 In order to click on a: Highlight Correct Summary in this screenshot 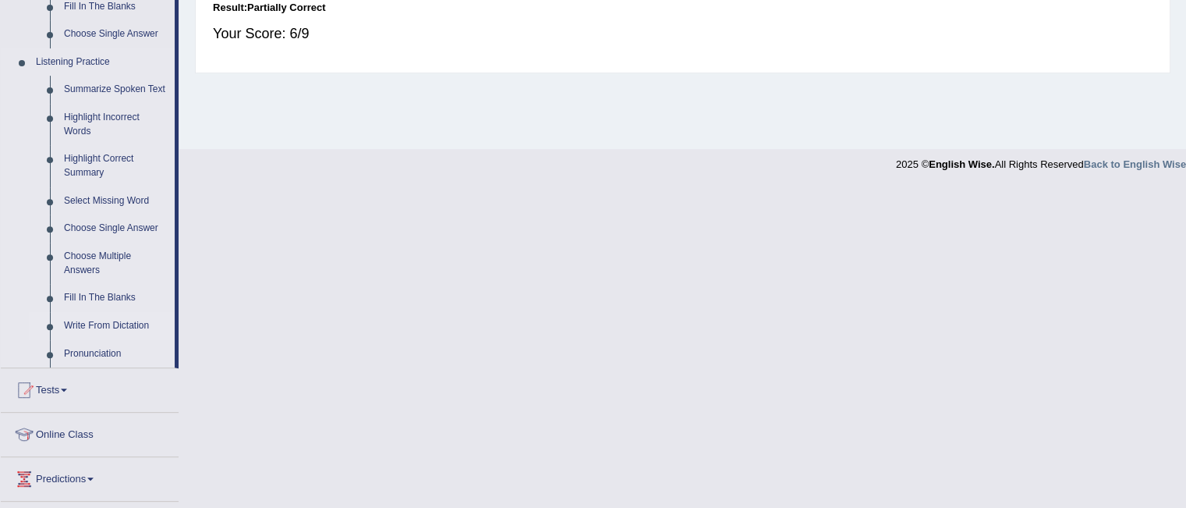, I will do `click(115, 165)`.